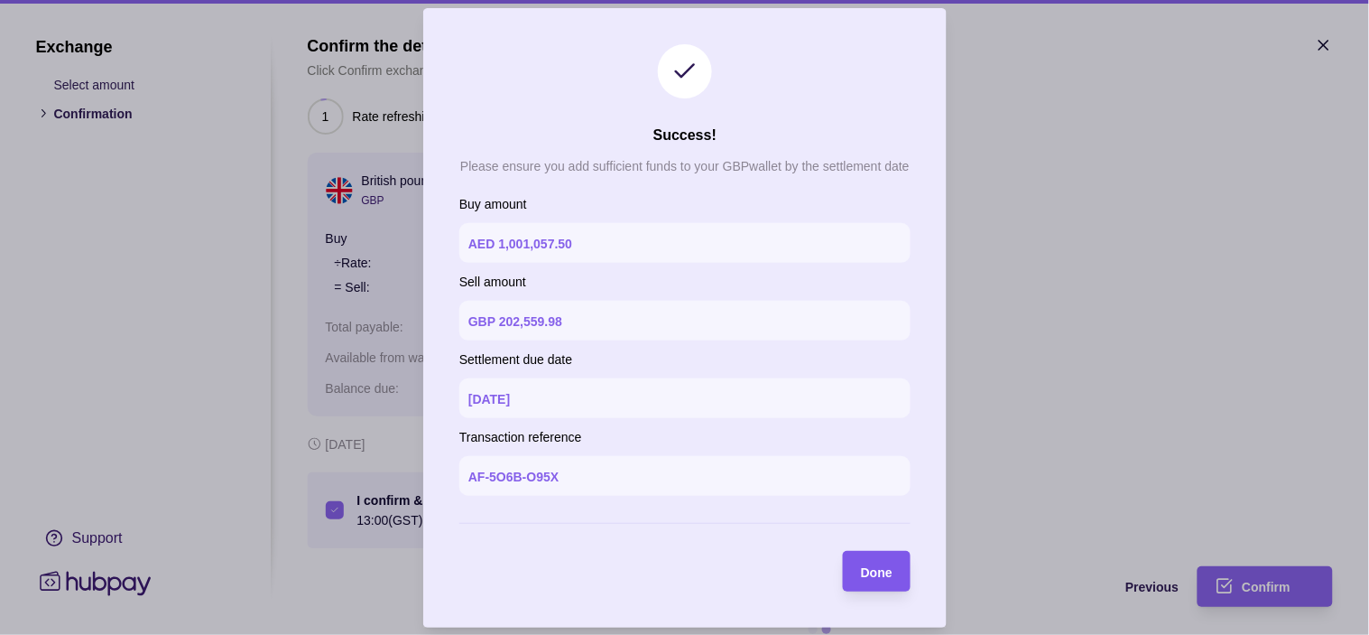 This screenshot has height=635, width=1369. I want to click on p: AED 1,001,057.50, so click(520, 244).